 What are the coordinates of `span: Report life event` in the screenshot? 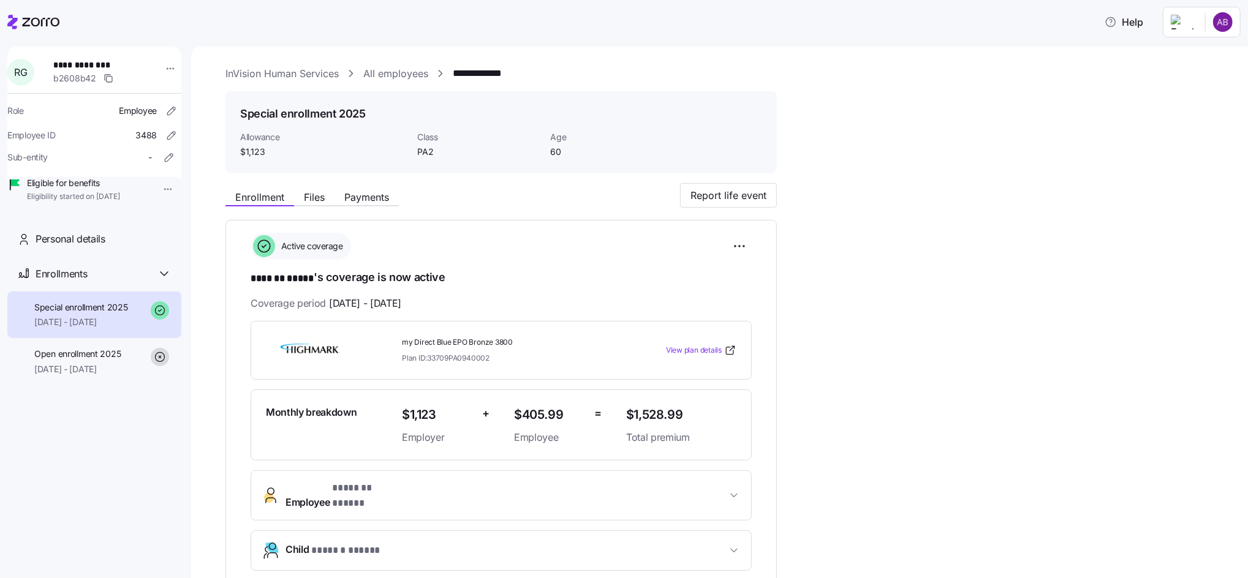 It's located at (728, 195).